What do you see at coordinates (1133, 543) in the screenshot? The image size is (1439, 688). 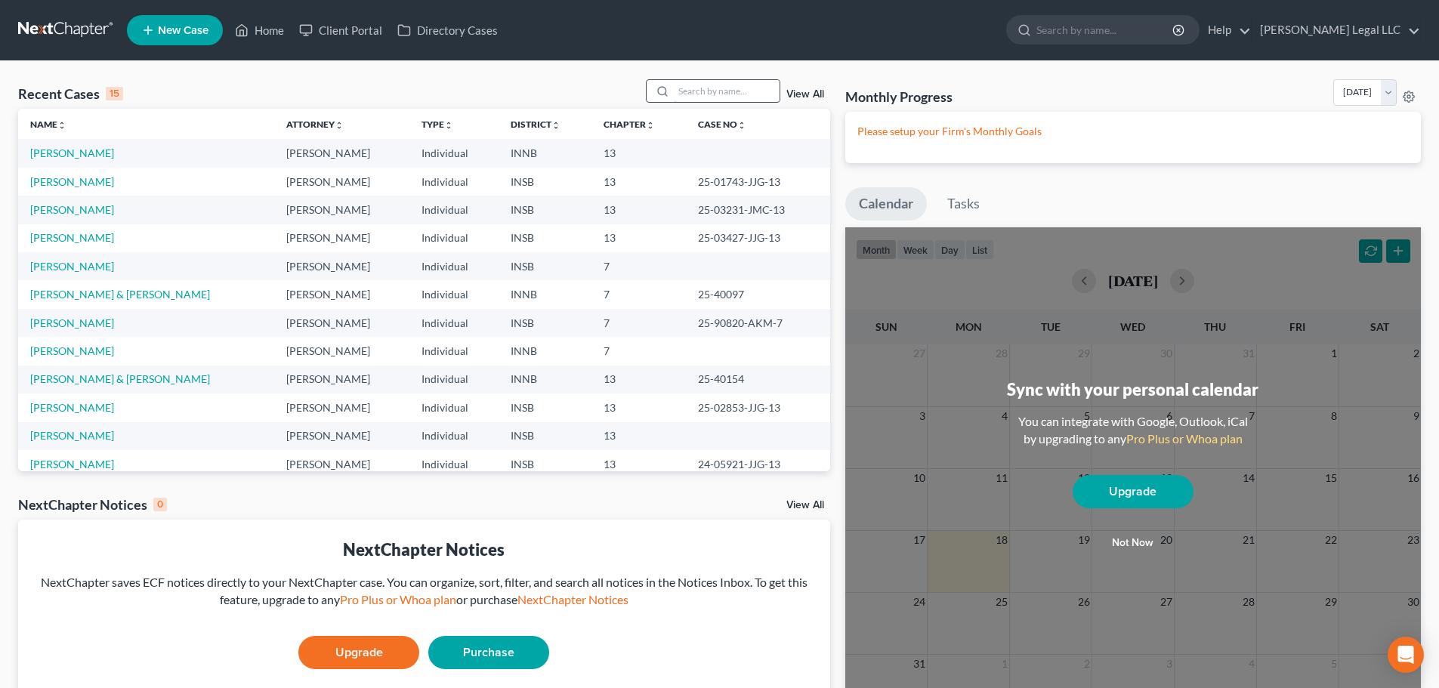 I see `button: Not now` at bounding box center [1133, 543].